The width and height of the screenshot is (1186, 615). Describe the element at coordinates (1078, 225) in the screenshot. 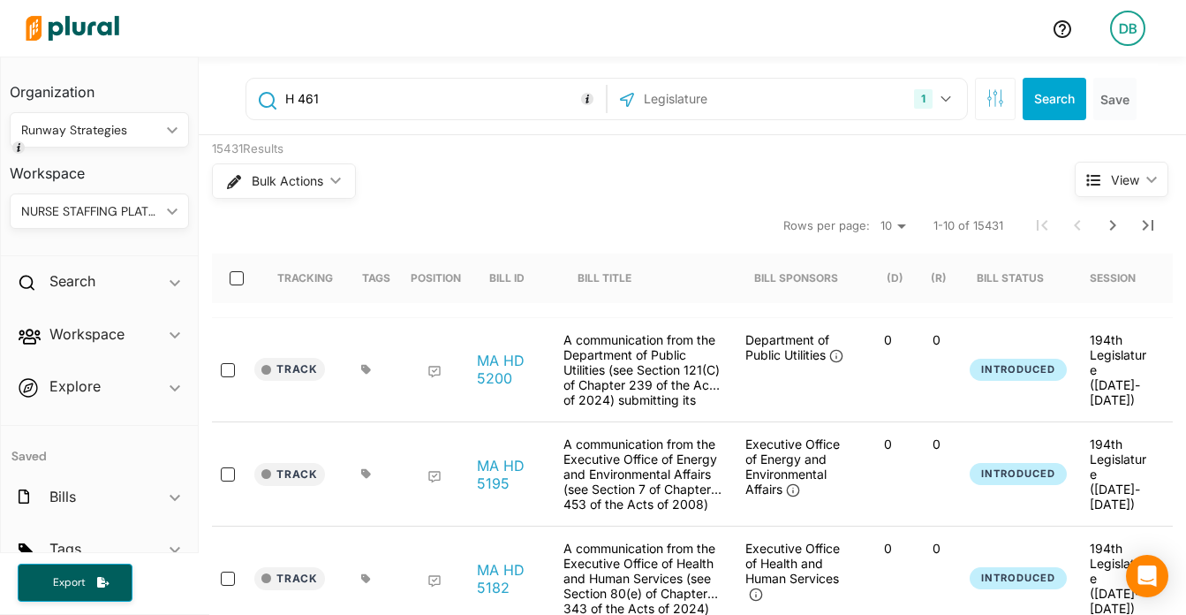

I see `button: Previous Page` at that location.